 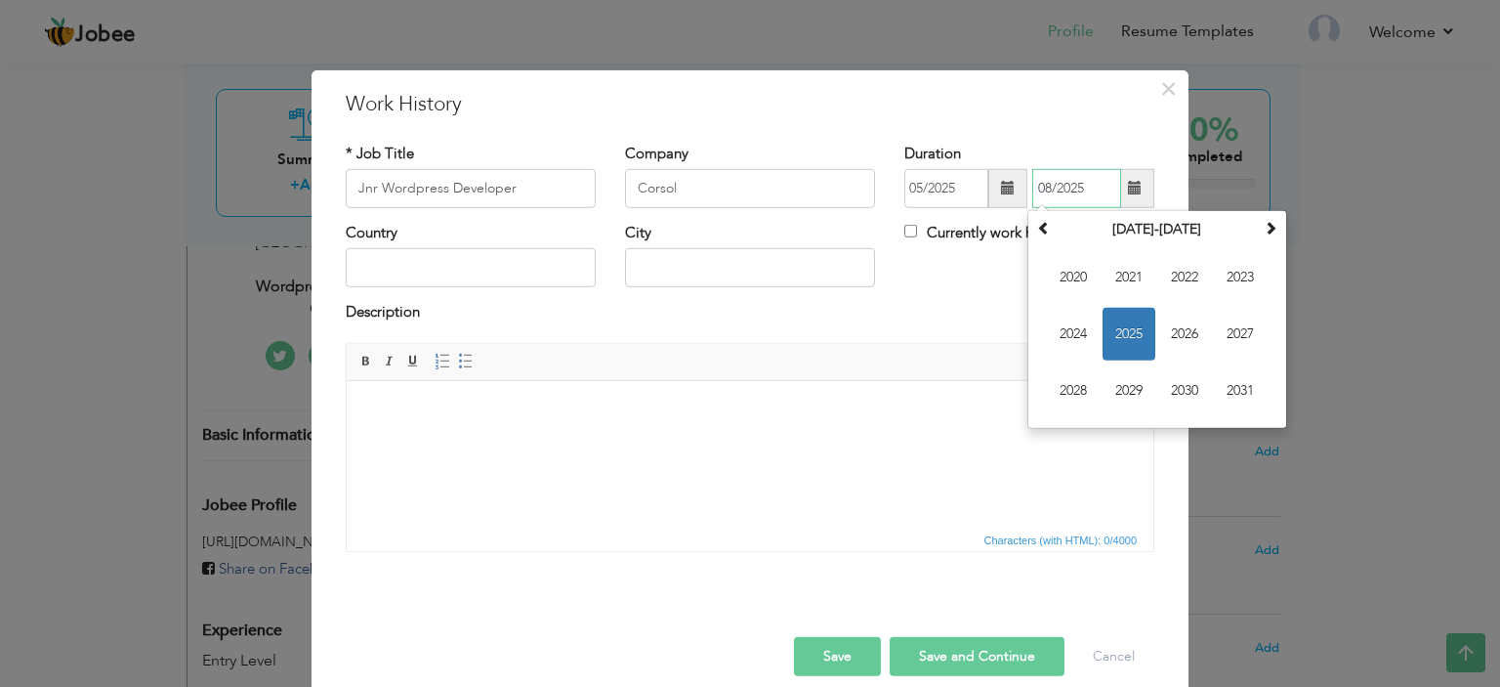 I want to click on button: Save, so click(x=837, y=656).